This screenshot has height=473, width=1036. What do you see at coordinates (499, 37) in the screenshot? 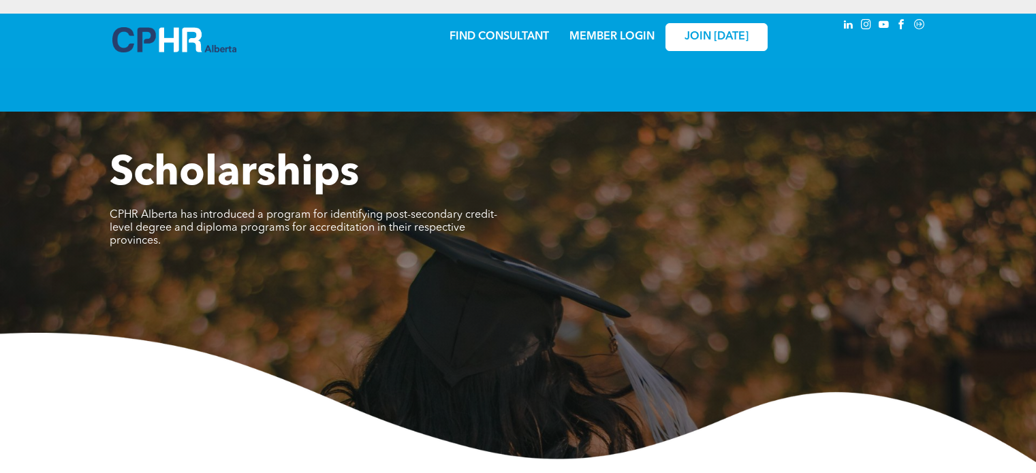
I see `a: FIND CONSULTANT` at bounding box center [499, 37].